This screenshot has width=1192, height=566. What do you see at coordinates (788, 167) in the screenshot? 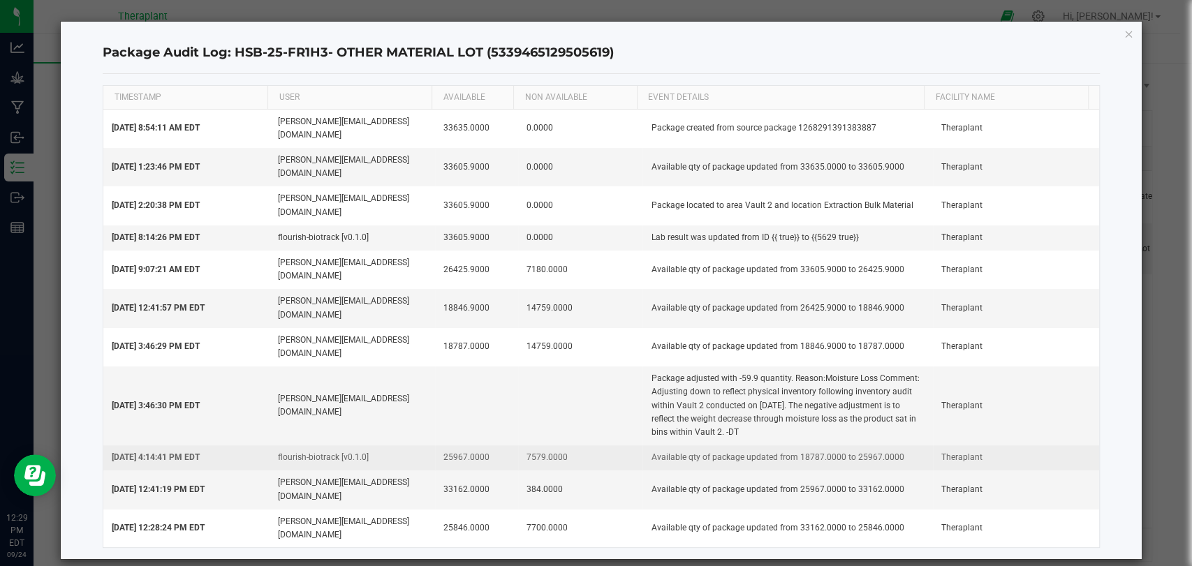
I see `td: Available qty of package updated from 33635.0000 to 33605.9000` at bounding box center [788, 167].